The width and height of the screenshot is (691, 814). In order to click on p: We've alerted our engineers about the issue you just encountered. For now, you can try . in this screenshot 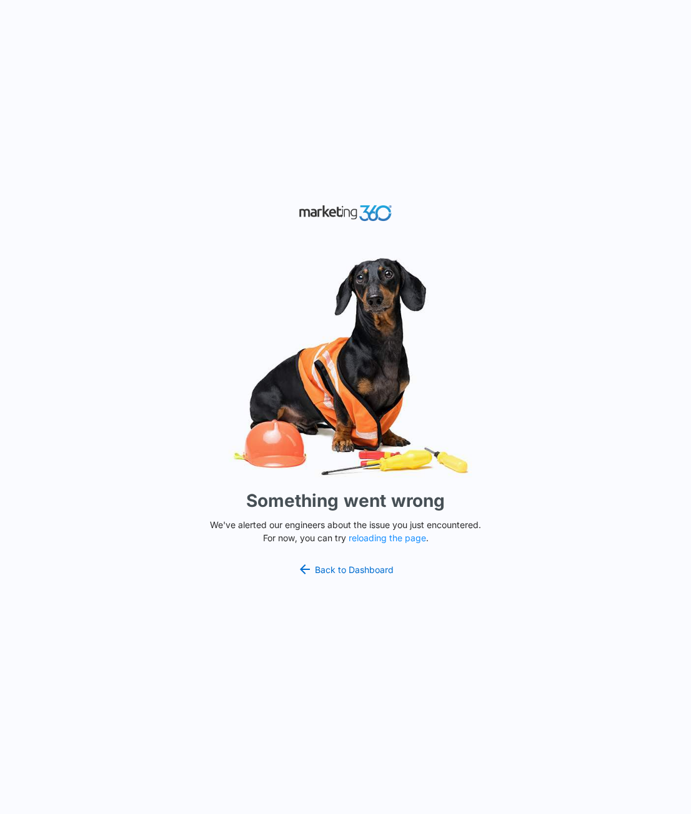, I will do `click(345, 532)`.